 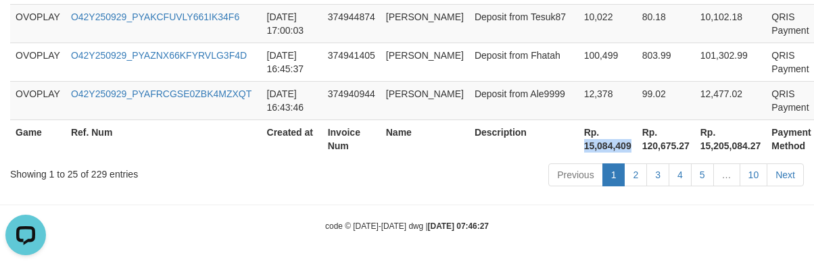 What do you see at coordinates (161, 94) in the screenshot?
I see `a: O42Y250929_PYAFRCGSE0ZBK4MZXQT` at bounding box center [161, 94].